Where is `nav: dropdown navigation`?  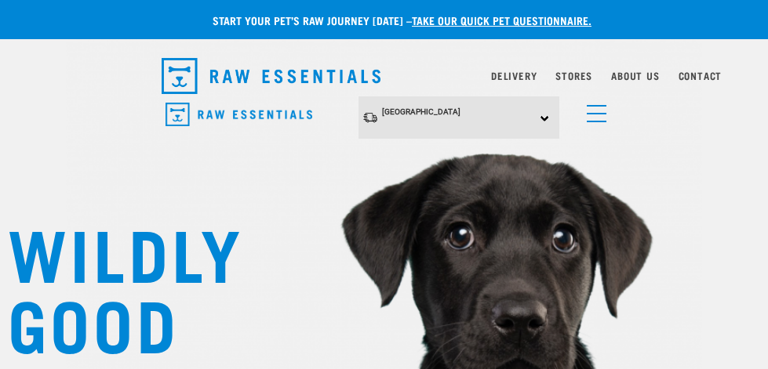
nav: dropdown navigation is located at coordinates (384, 76).